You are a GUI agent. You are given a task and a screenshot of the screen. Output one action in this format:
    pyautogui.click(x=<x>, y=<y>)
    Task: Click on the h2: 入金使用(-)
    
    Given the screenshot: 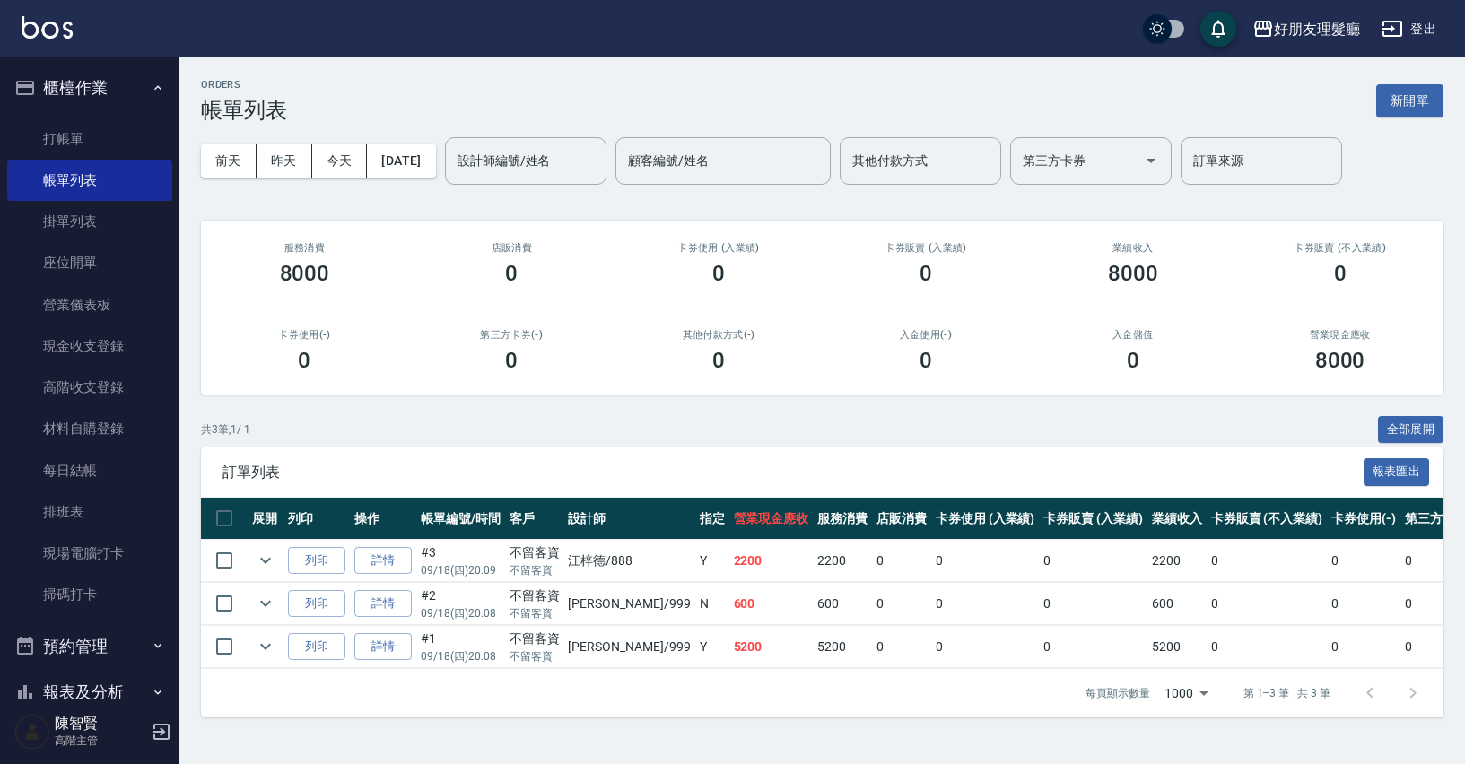 What is the action you would take?
    pyautogui.click(x=925, y=335)
    